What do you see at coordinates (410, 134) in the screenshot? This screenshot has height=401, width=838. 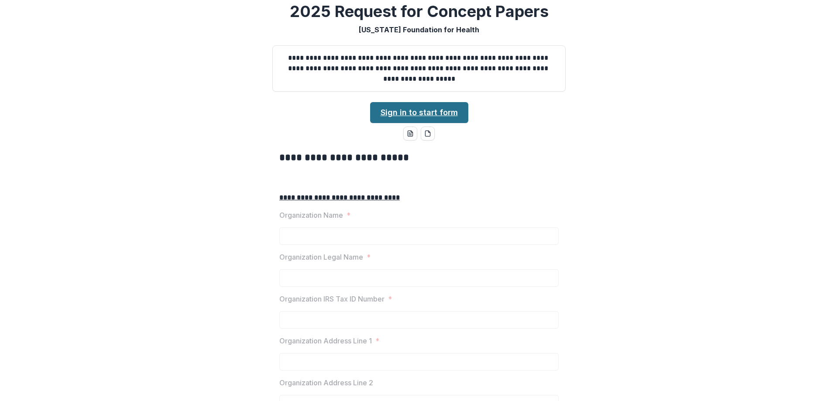 I see `button: word-download` at bounding box center [410, 134].